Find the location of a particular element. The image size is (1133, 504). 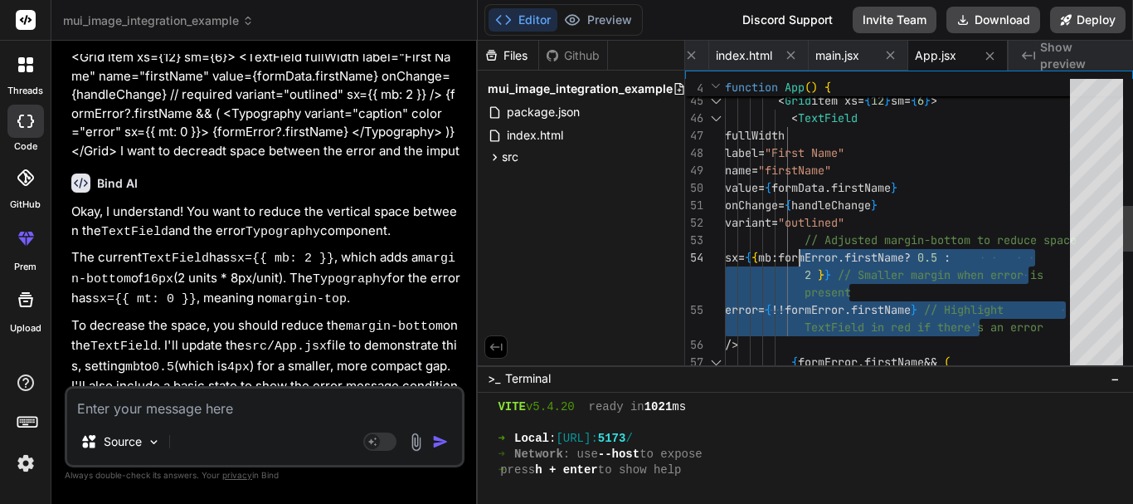

span: --host is located at coordinates (619, 454).